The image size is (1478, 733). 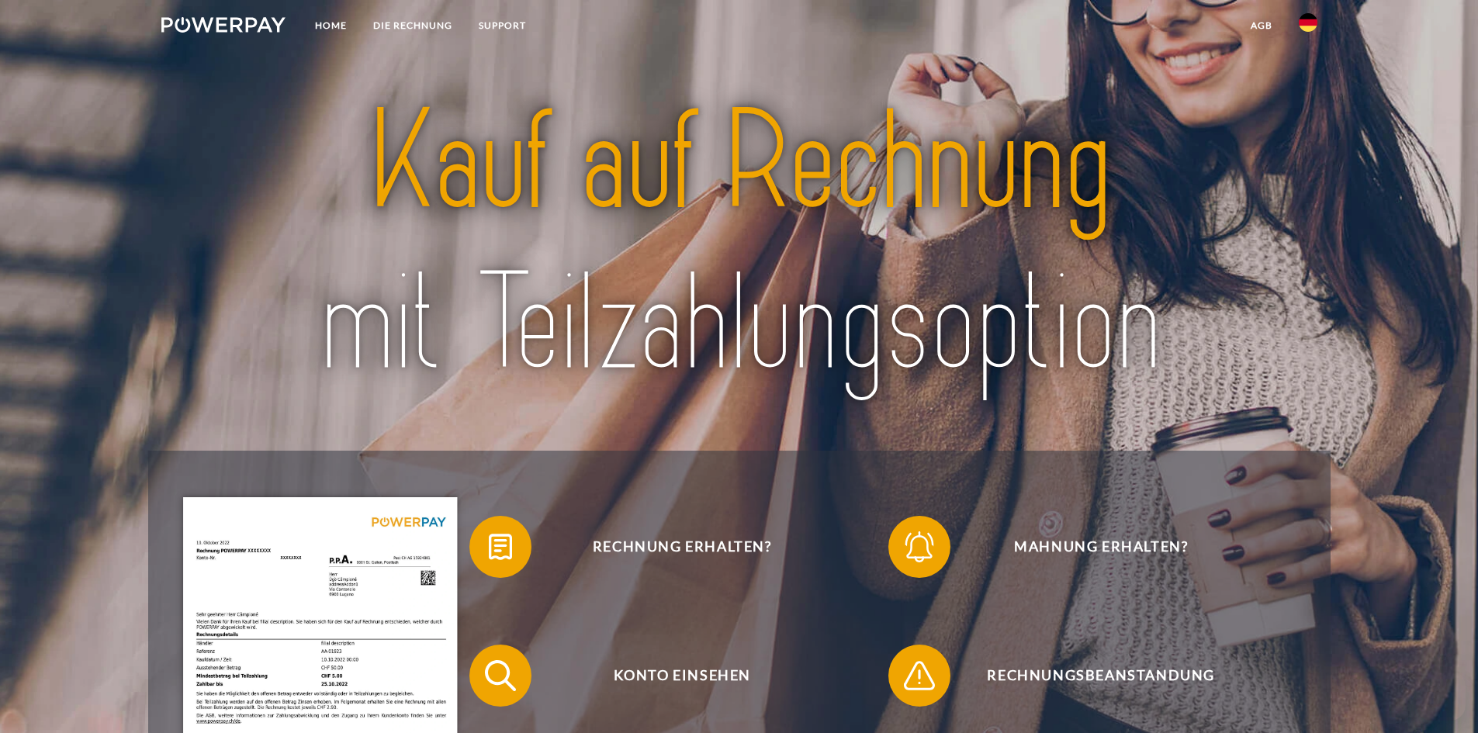 I want to click on img: logo-powerpay-white.svg, so click(x=223, y=25).